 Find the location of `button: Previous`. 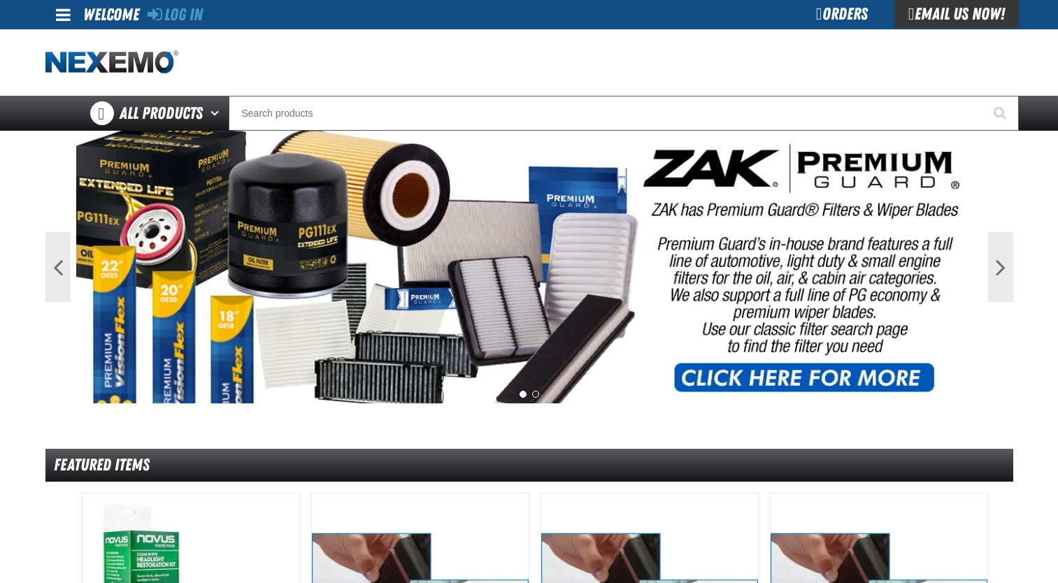

button: Previous is located at coordinates (58, 267).